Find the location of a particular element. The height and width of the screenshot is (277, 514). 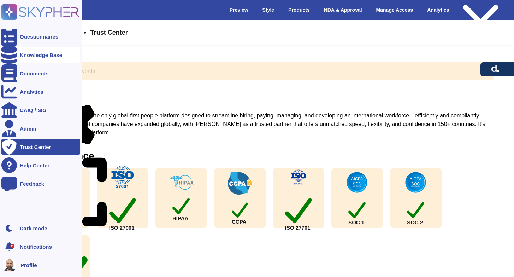

div: CCPA is located at coordinates (240, 212).